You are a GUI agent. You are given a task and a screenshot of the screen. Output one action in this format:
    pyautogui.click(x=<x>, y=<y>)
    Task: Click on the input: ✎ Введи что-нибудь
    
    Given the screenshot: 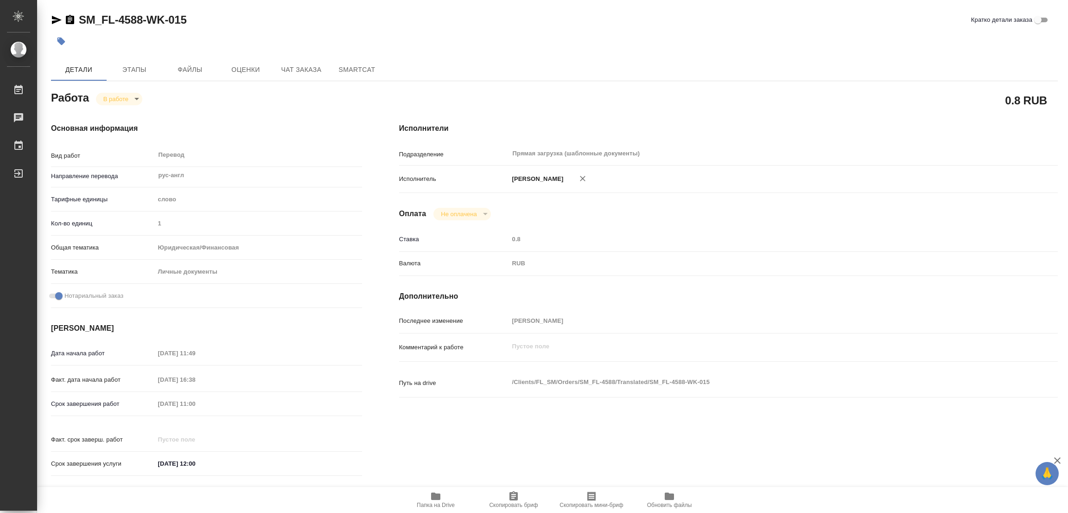 What is the action you would take?
    pyautogui.click(x=195, y=463)
    